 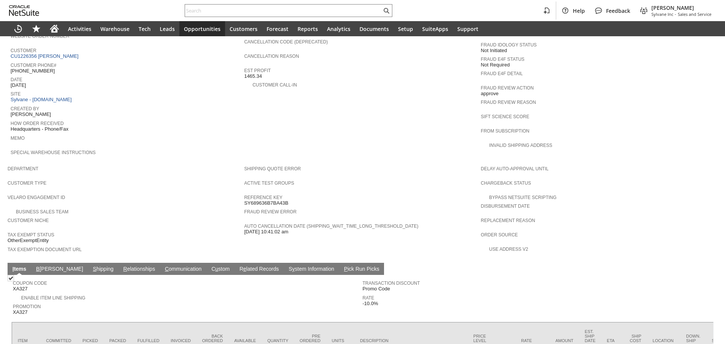 I want to click on a: Reference Key, so click(x=263, y=198).